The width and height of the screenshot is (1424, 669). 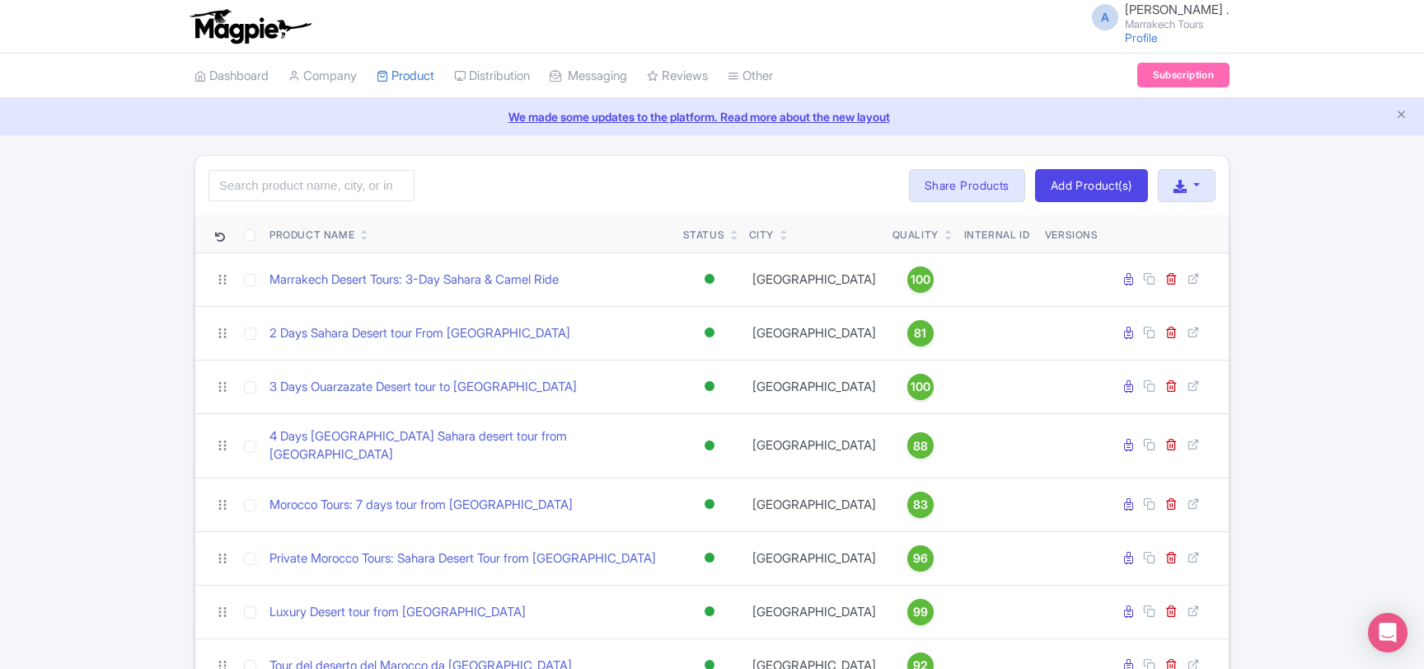 I want to click on a: 81, so click(x=921, y=333).